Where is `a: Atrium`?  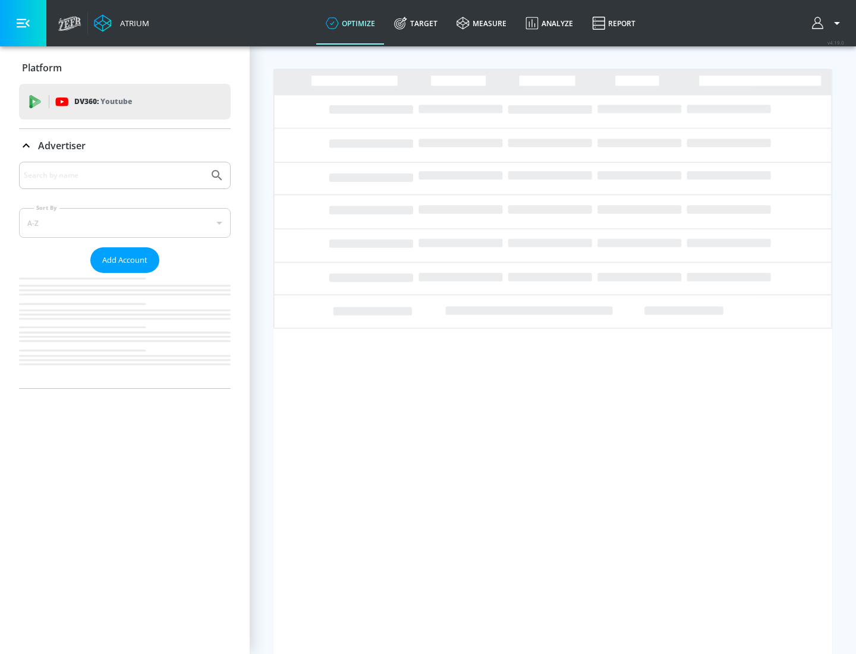
a: Atrium is located at coordinates (121, 23).